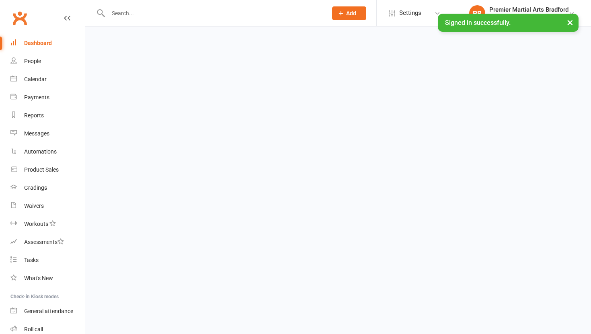 This screenshot has height=334, width=591. Describe the element at coordinates (47, 151) in the screenshot. I see `a: Automations` at that location.